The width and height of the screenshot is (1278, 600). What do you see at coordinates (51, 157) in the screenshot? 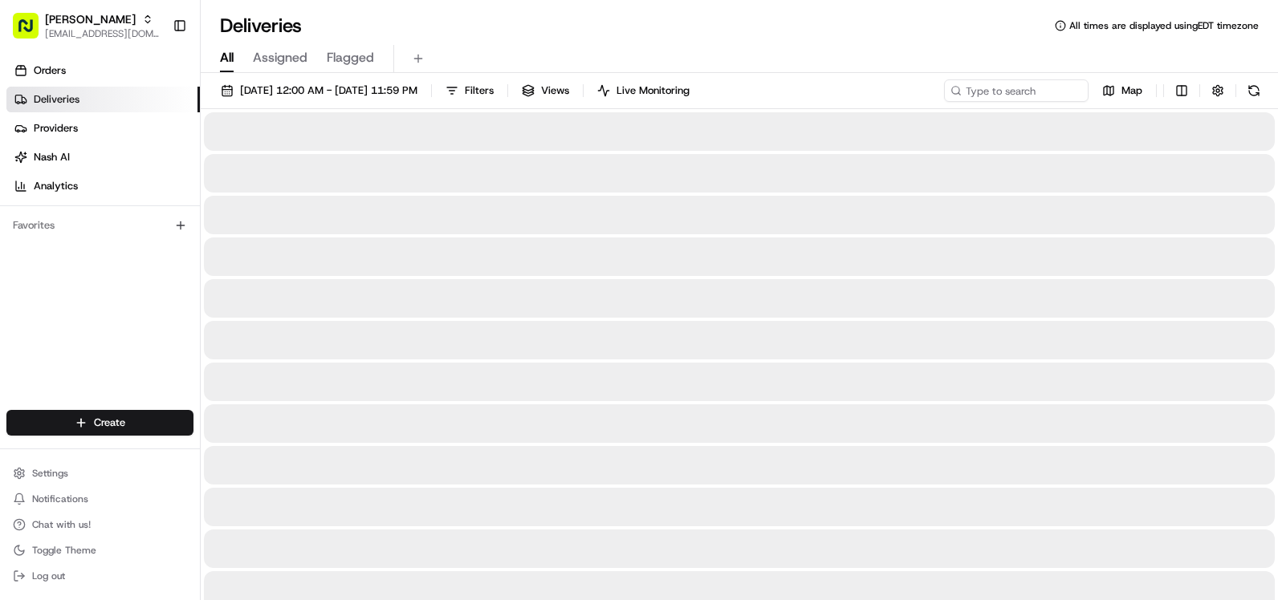
I see `span: Nash AI` at bounding box center [51, 157].